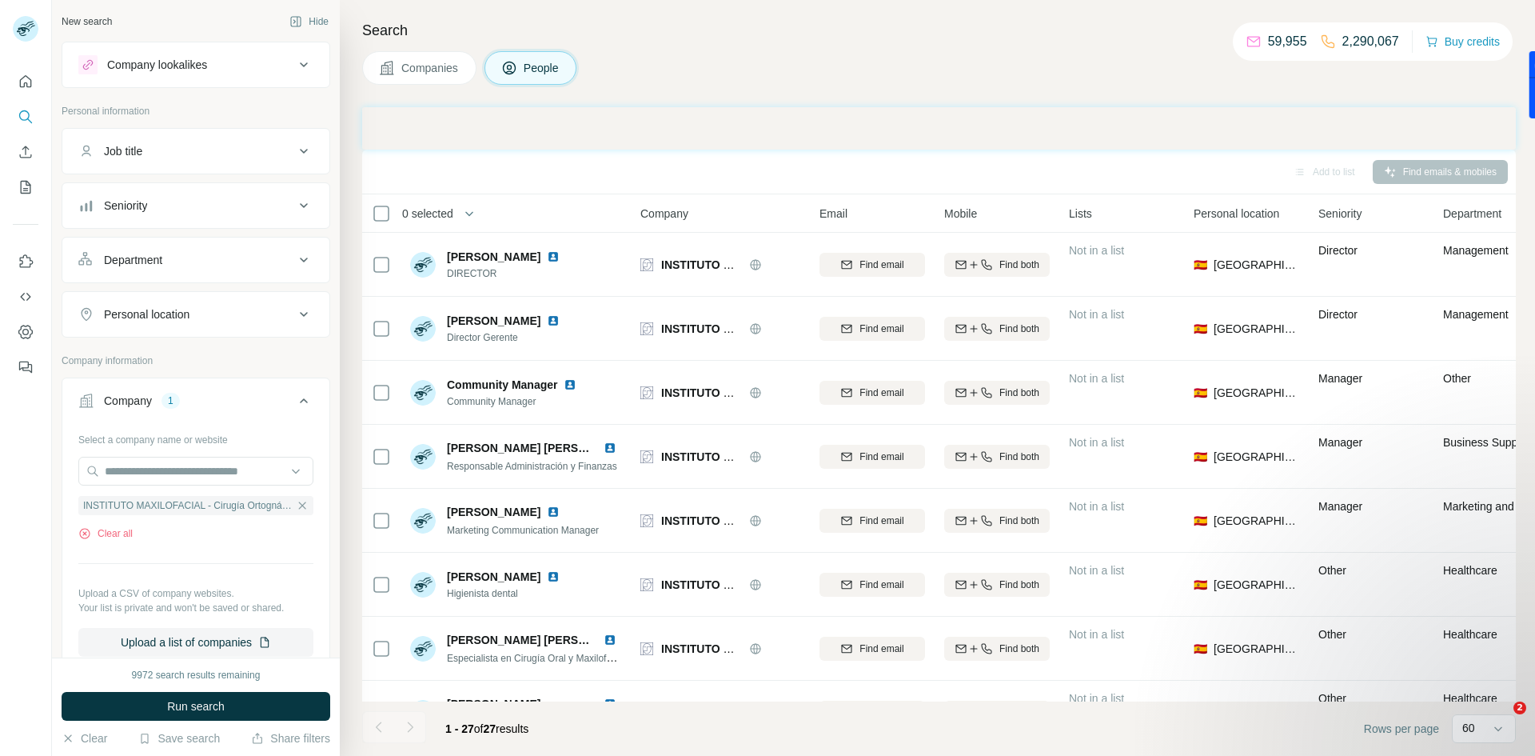  What do you see at coordinates (196, 608) in the screenshot?
I see `p: Your list is private and won't be saved or shared.` at bounding box center [196, 608].